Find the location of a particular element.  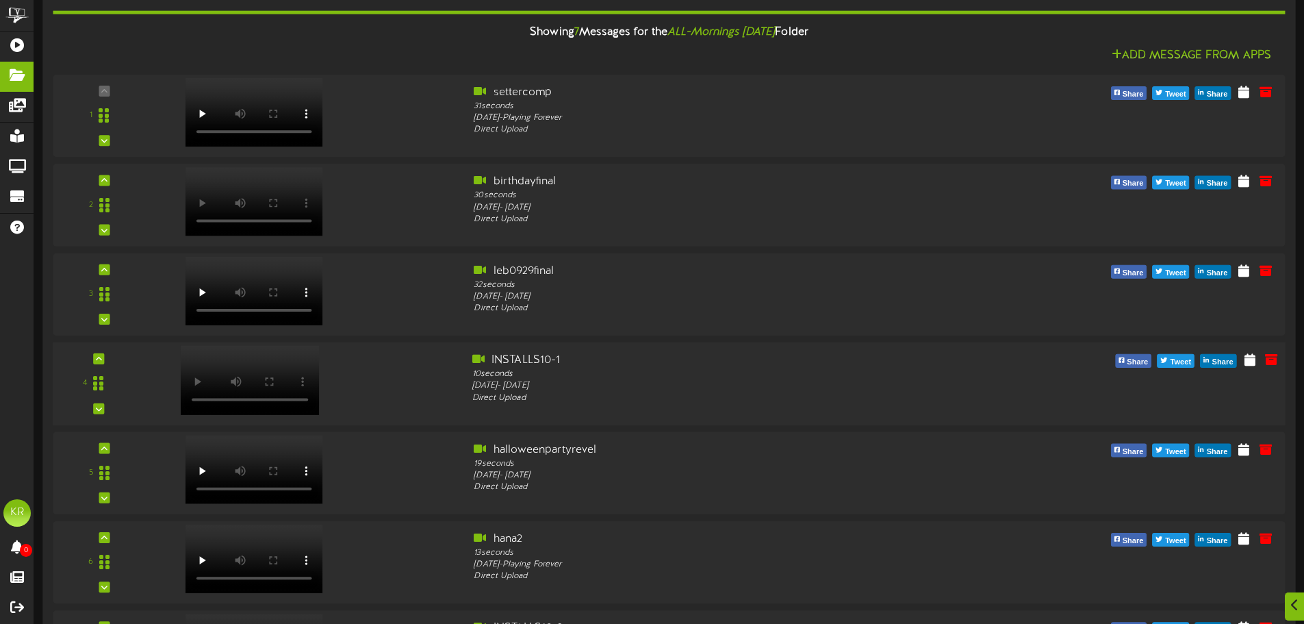

div: 30 seconds is located at coordinates (720, 195).